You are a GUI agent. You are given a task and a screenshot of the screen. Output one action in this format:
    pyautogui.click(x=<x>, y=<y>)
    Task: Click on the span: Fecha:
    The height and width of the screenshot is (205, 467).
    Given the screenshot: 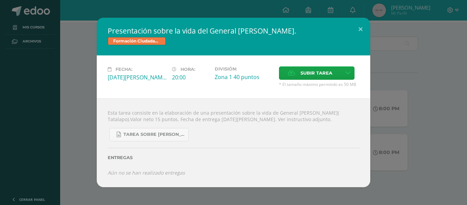 What is the action you would take?
    pyautogui.click(x=124, y=69)
    